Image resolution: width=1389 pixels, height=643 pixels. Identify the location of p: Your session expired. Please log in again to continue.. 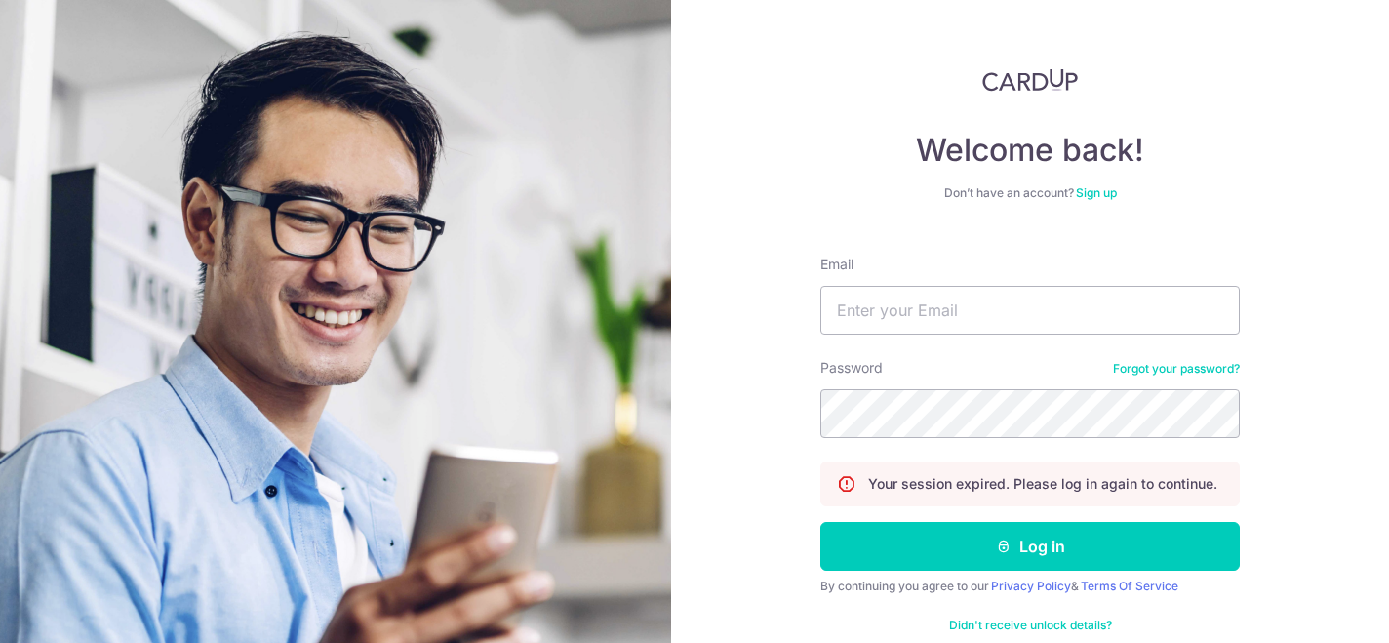
(1042, 484).